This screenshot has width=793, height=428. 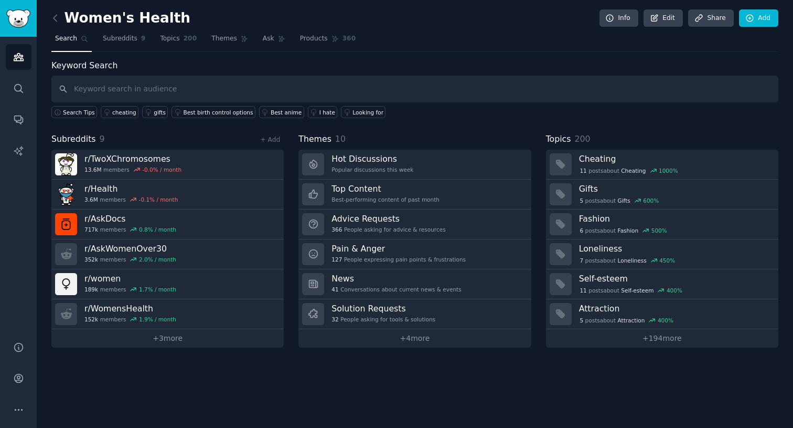 I want to click on span: Search Tips, so click(x=79, y=112).